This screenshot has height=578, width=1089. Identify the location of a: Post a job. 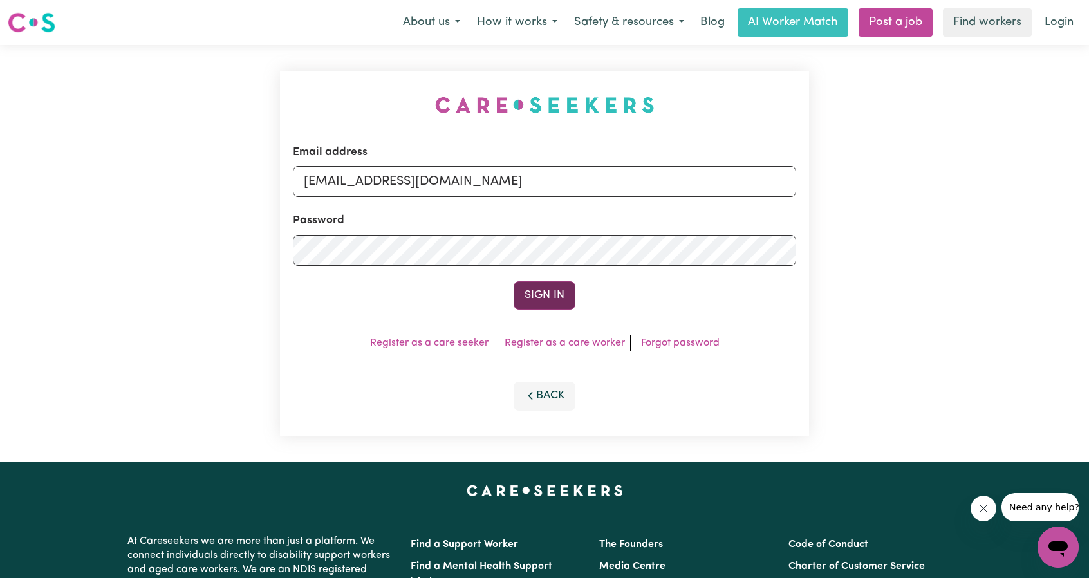
(896, 23).